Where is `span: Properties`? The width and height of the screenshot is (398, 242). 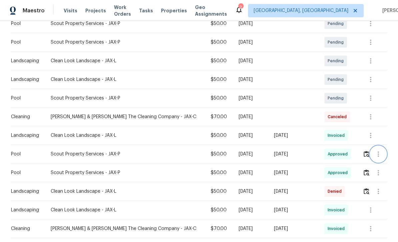
span: Properties is located at coordinates (174, 11).